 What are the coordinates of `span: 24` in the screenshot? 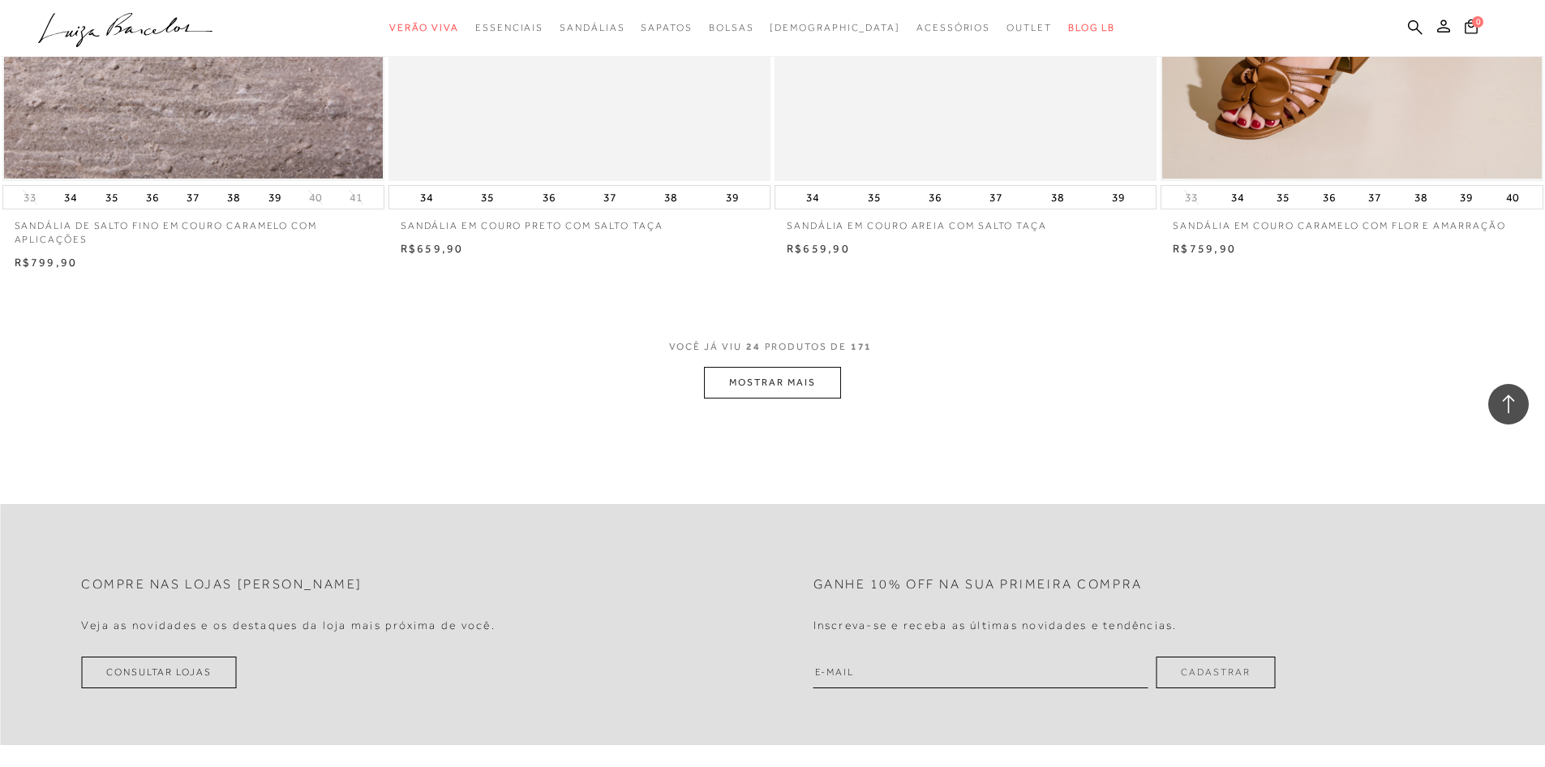 It's located at (754, 346).